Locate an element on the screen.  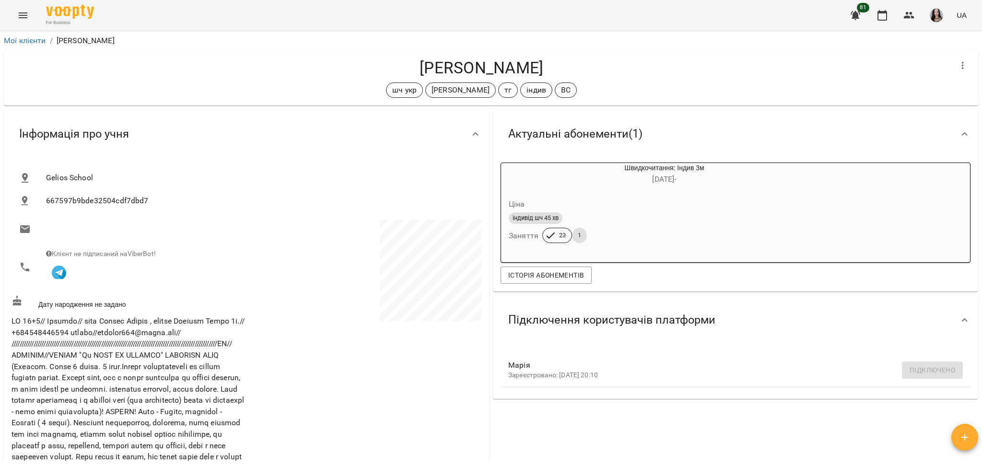
p: ВС is located at coordinates (566, 90).